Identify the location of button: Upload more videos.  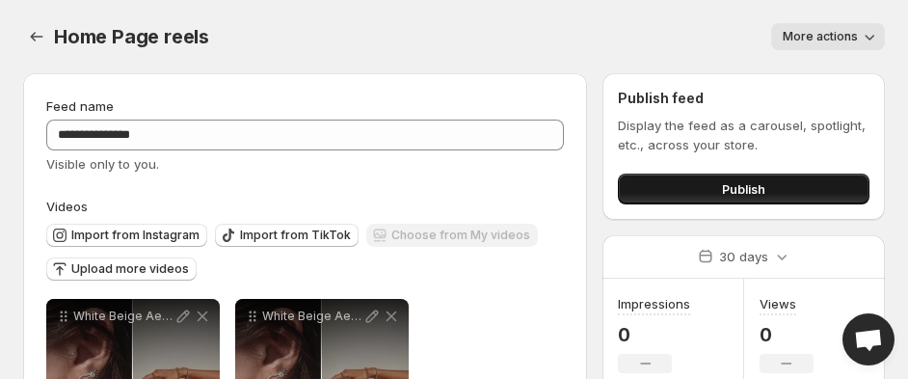
(121, 269).